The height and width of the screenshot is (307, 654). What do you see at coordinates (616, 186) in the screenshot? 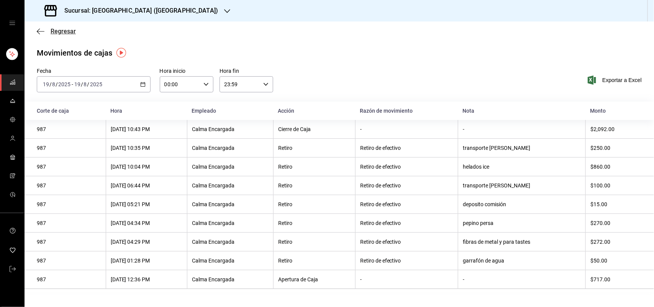
I see `div: $100.00` at bounding box center [616, 186].